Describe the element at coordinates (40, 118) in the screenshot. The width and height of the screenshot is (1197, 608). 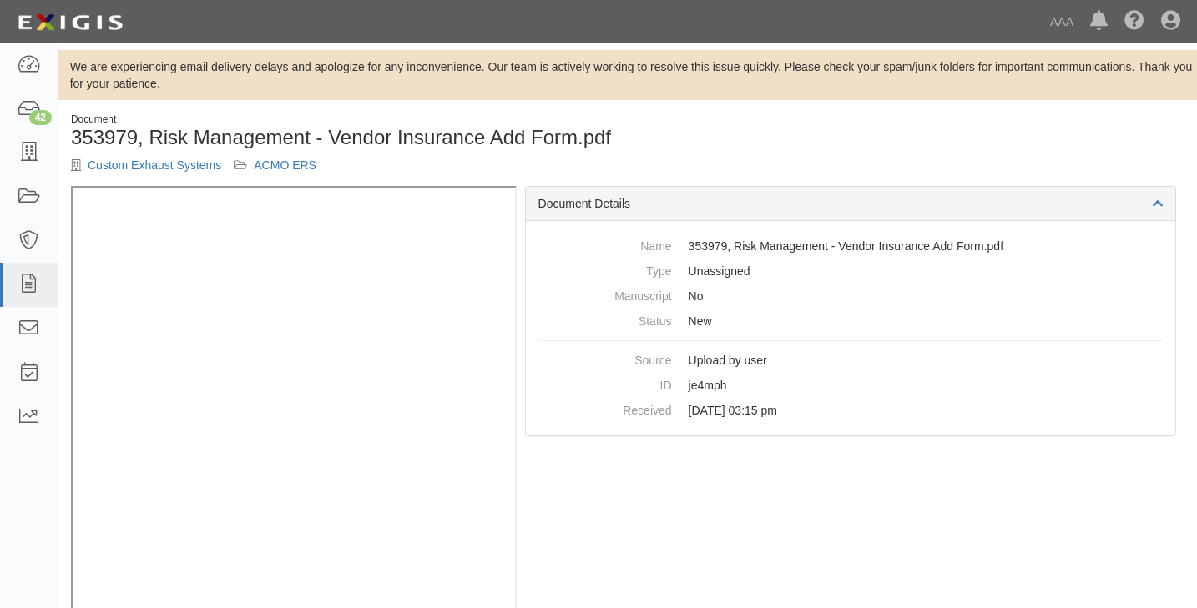
I see `div: 42` at that location.